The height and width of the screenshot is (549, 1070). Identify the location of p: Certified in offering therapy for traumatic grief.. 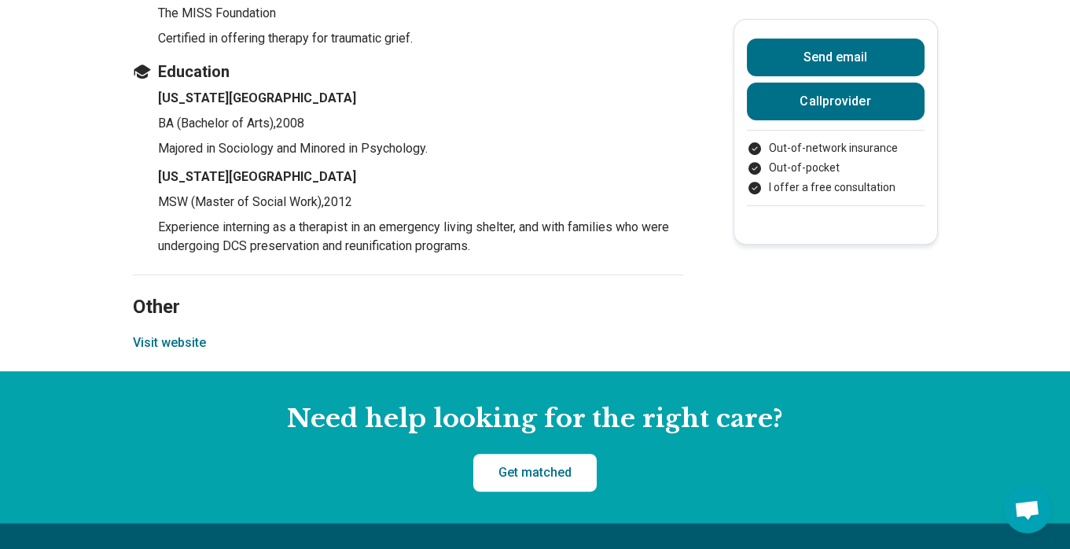
(421, 39).